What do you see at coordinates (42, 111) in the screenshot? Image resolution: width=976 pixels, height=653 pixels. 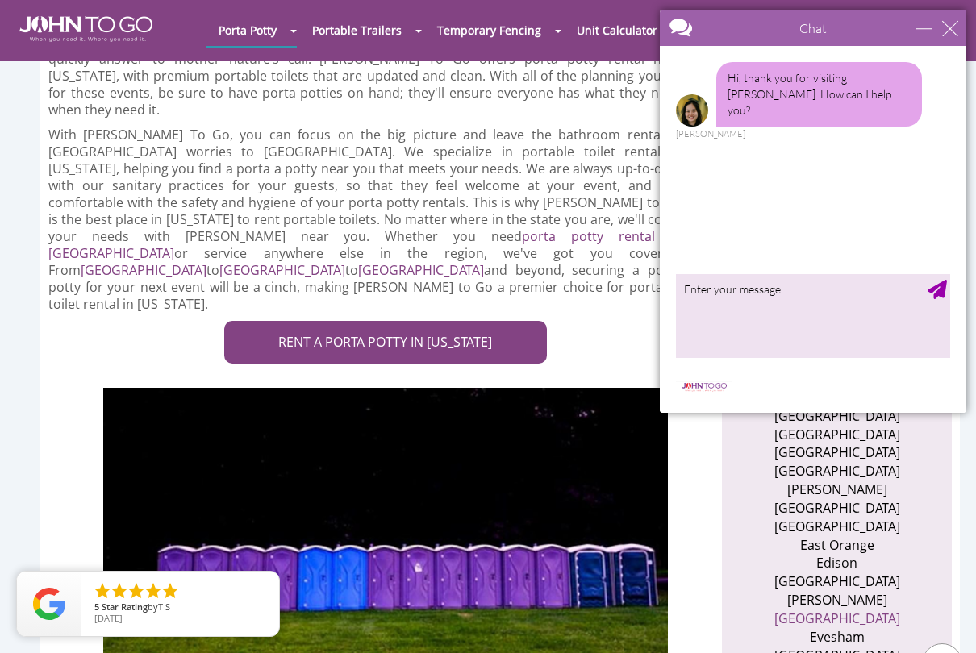 I see `img: Anne avatar image.` at bounding box center [42, 111].